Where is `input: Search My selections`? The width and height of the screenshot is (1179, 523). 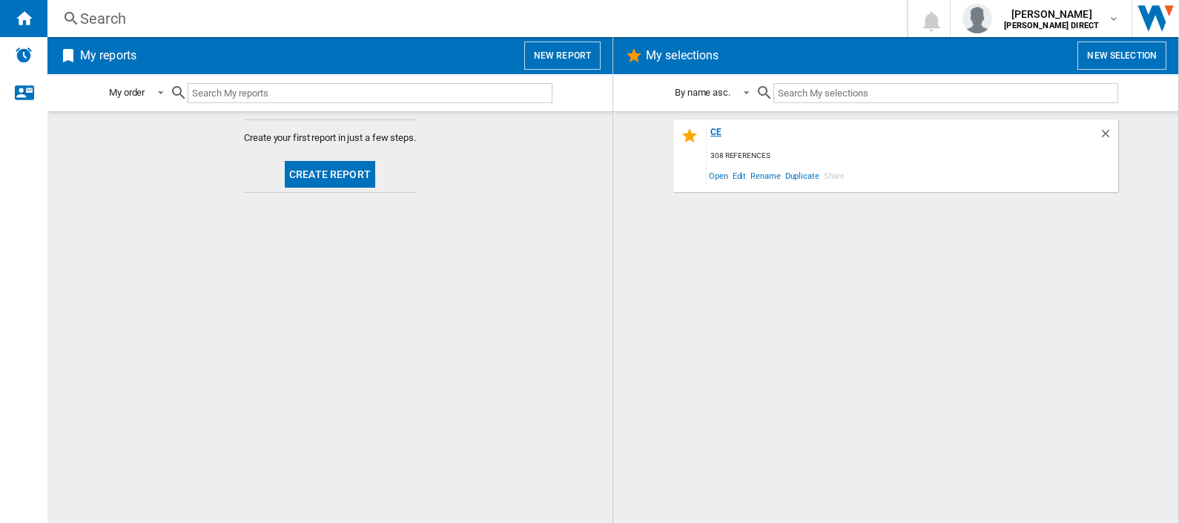 input: Search My selections is located at coordinates (945, 93).